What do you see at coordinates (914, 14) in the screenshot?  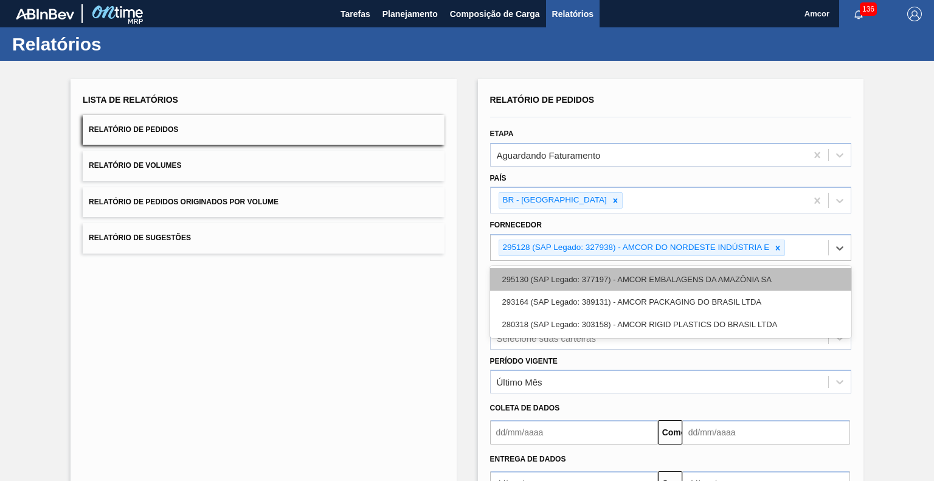 I see `img: Sair` at bounding box center [914, 14].